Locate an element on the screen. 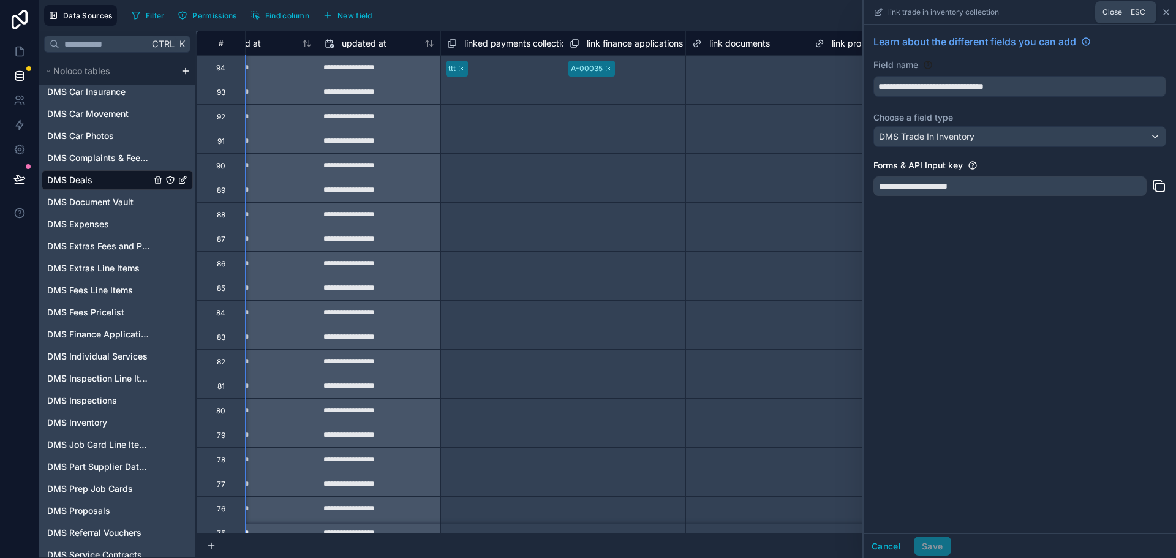 The width and height of the screenshot is (1176, 558). span: linked payments collection is located at coordinates (517, 43).